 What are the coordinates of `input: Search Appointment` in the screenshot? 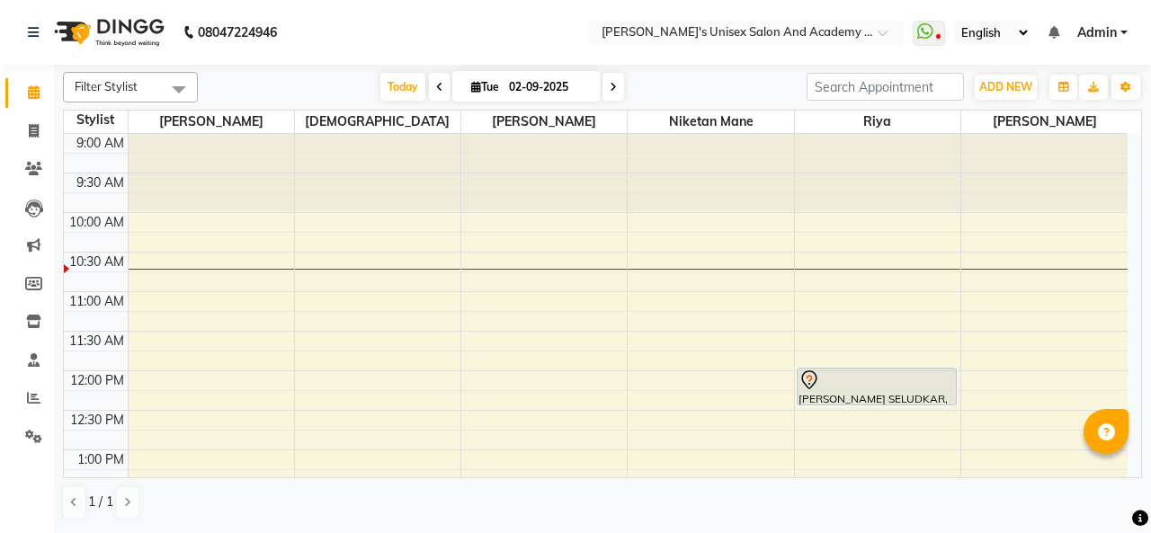 It's located at (885, 86).